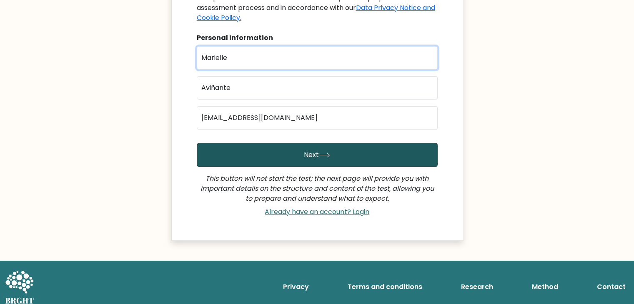 This screenshot has height=304, width=634. Describe the element at coordinates (317, 212) in the screenshot. I see `a: Already have an account? Login` at that location.